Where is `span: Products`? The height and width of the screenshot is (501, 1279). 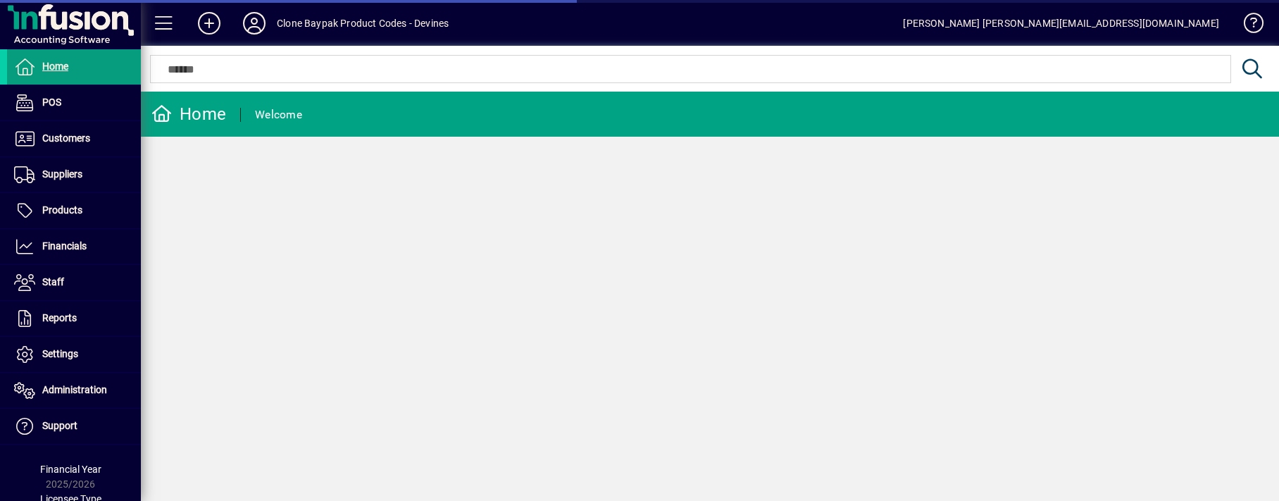 span: Products is located at coordinates (62, 210).